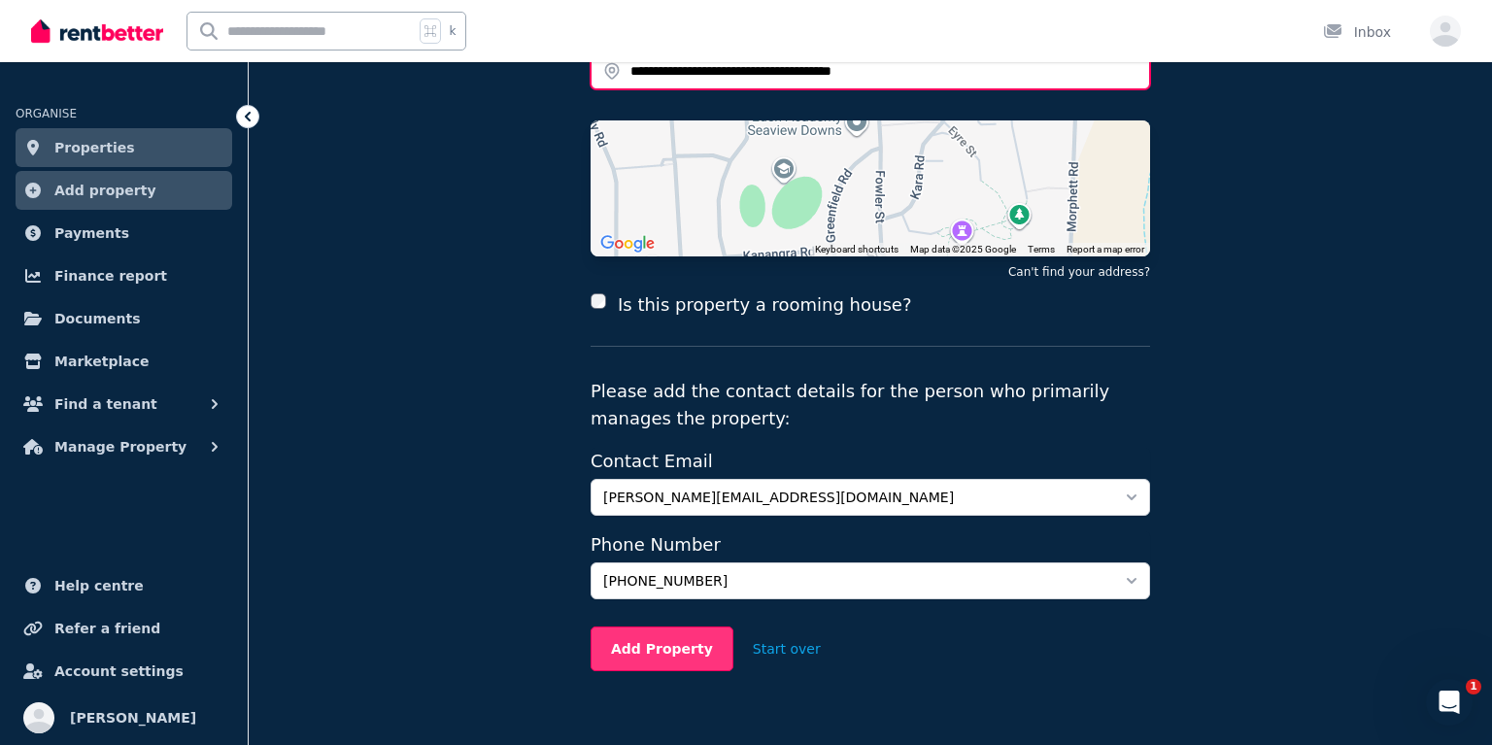  I want to click on span: Map data ©2025 Google, so click(963, 249).